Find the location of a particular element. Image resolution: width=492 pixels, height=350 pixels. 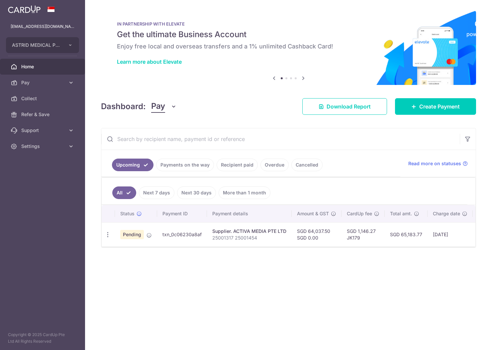

span: Status is located at coordinates (127, 214).